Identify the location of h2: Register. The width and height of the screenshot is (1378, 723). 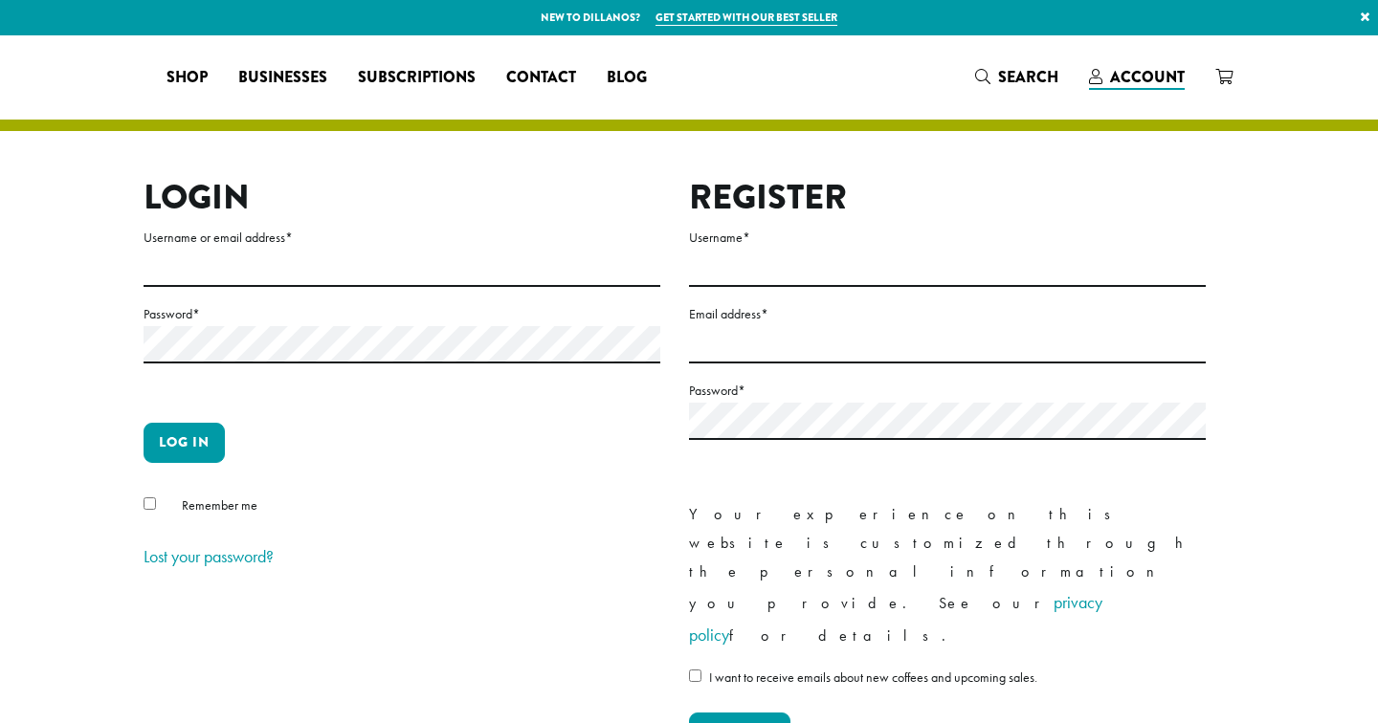
(947, 197).